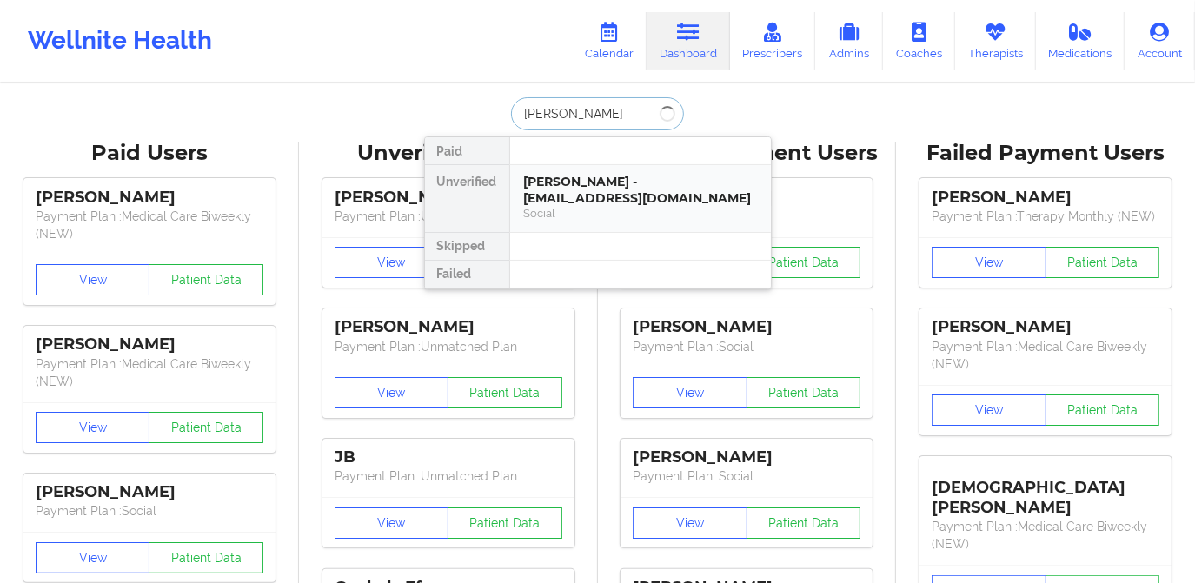 The width and height of the screenshot is (1195, 583). I want to click on div: Unverified, so click(467, 199).